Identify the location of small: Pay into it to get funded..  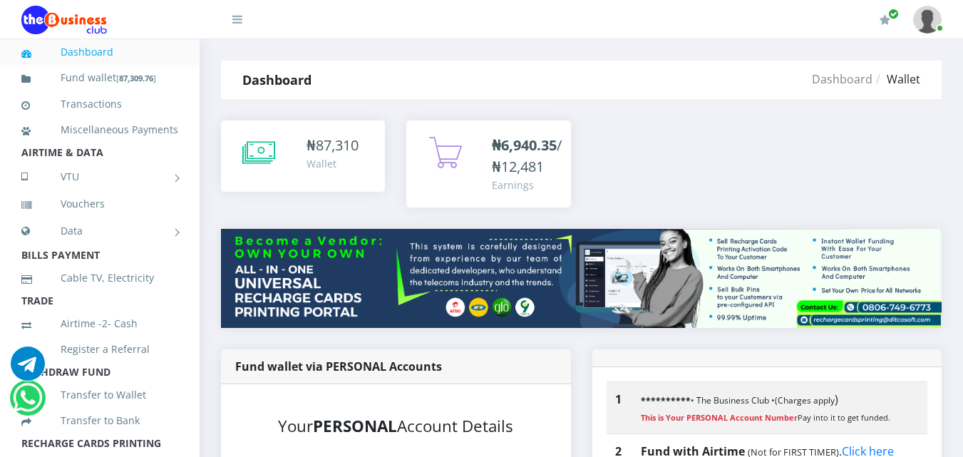
(766, 417).